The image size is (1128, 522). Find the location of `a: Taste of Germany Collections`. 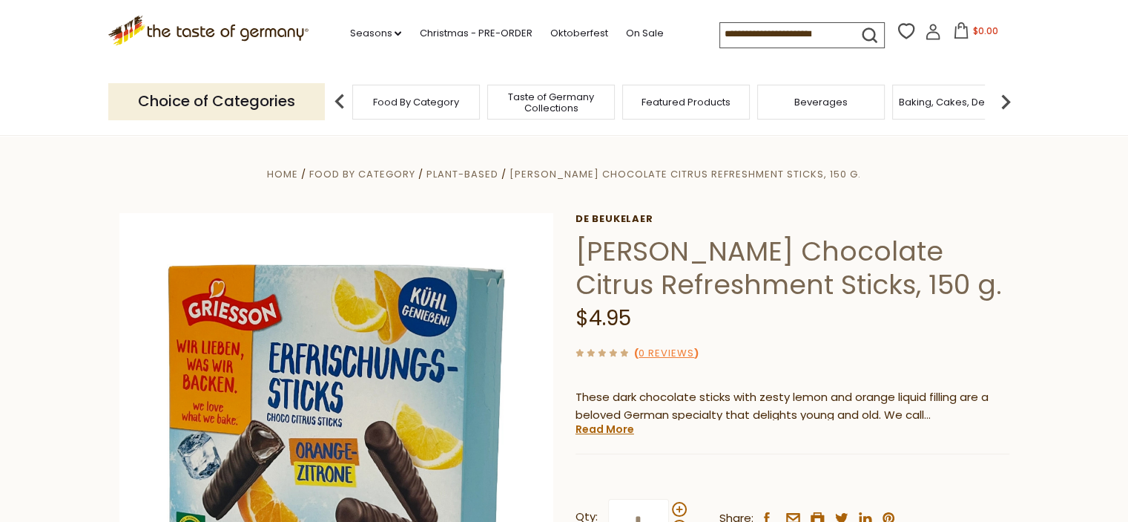

a: Taste of Germany Collections is located at coordinates (551, 102).